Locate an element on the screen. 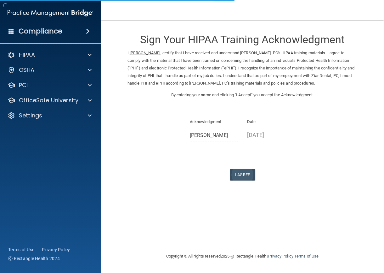 This screenshot has width=384, height=273. p: Acknowledgment is located at coordinates (214, 122).